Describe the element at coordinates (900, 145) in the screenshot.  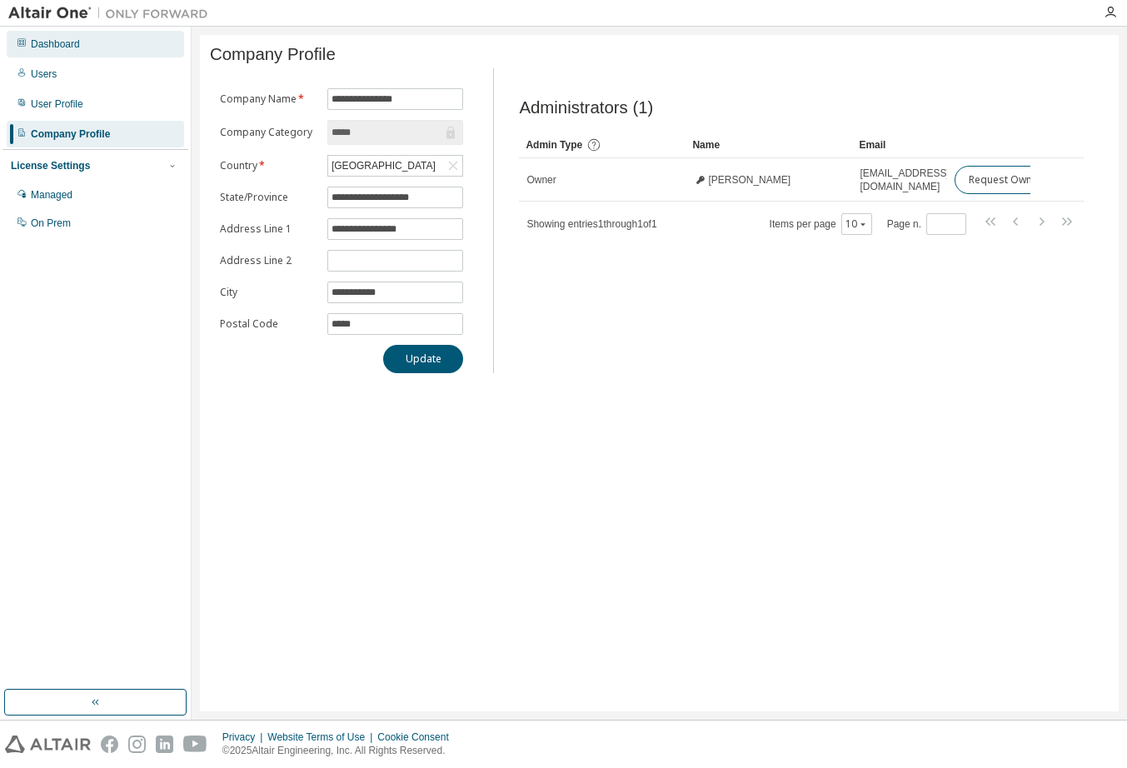
I see `div: Email` at that location.